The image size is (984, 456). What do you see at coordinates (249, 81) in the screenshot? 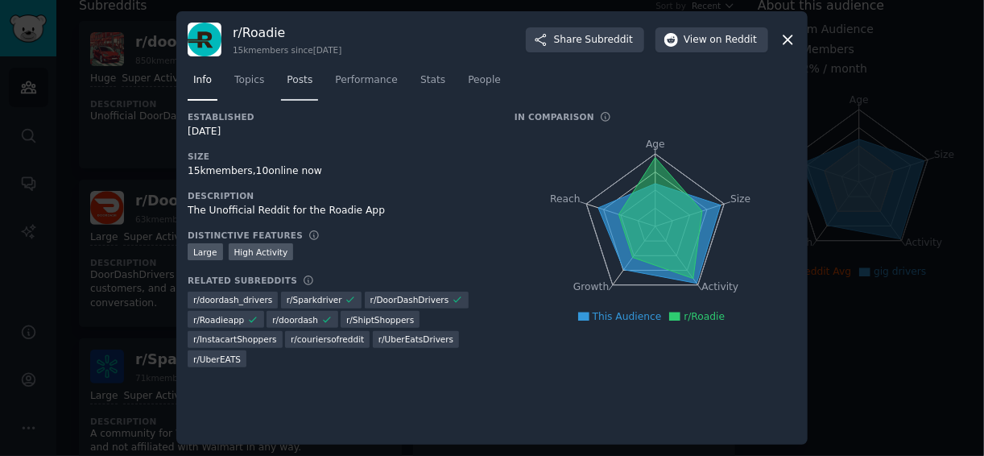
I see `span: Topics` at bounding box center [249, 81].